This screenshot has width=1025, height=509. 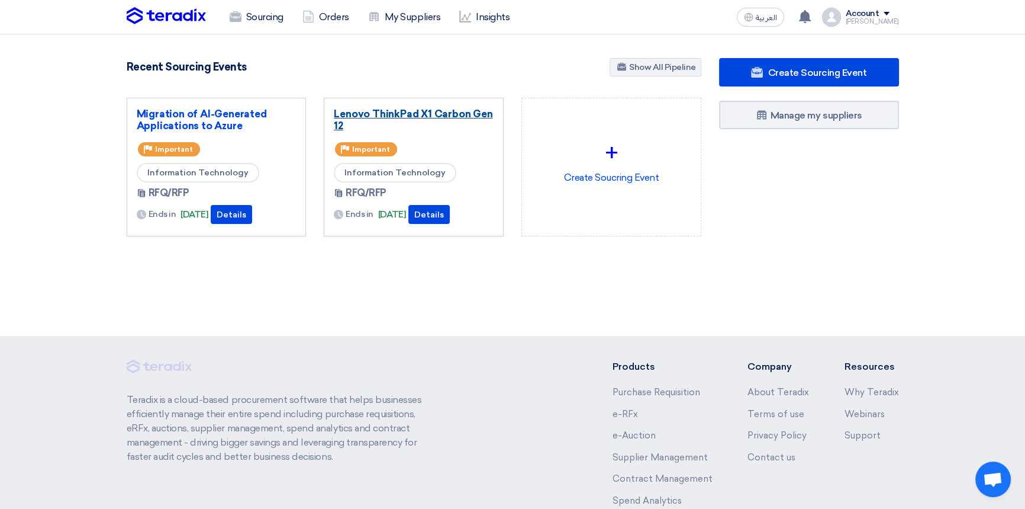 What do you see at coordinates (832, 17) in the screenshot?
I see `img: profile_test.png` at bounding box center [832, 17].